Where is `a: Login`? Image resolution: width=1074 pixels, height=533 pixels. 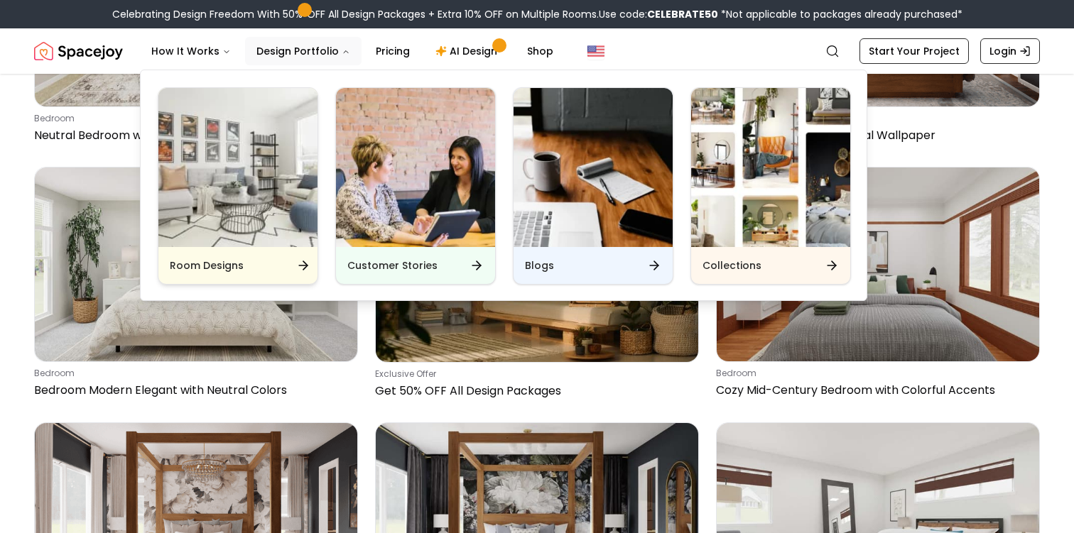 a: Login is located at coordinates (1010, 51).